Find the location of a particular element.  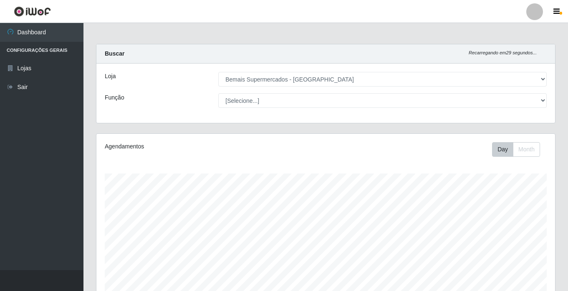

div: First group is located at coordinates (516, 149).